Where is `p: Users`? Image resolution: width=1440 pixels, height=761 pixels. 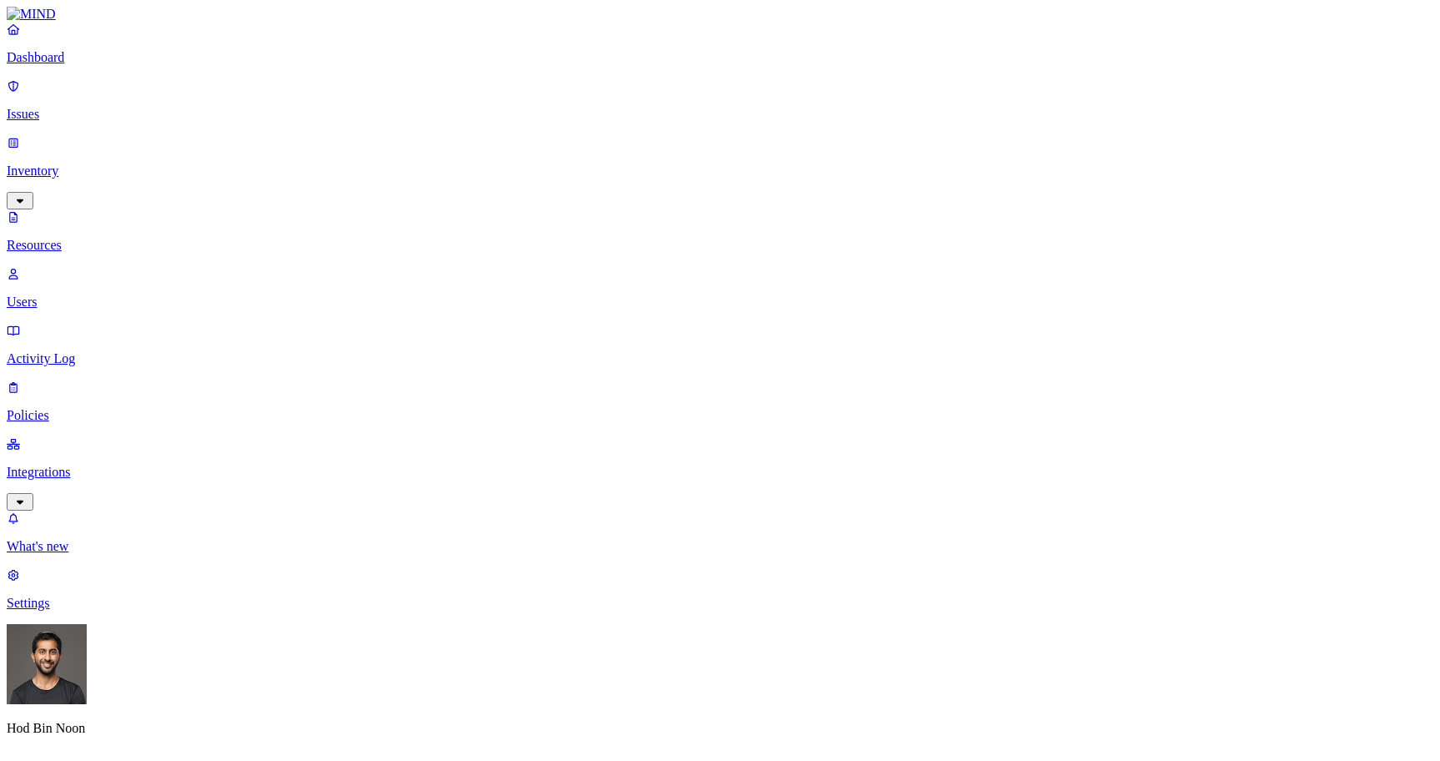 p: Users is located at coordinates (720, 302).